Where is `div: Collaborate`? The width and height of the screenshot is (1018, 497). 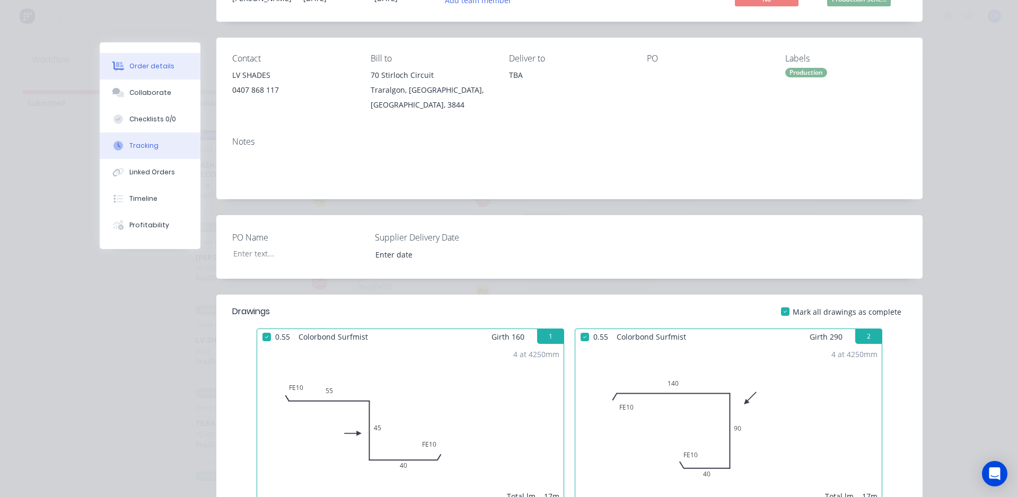 div: Collaborate is located at coordinates (150, 93).